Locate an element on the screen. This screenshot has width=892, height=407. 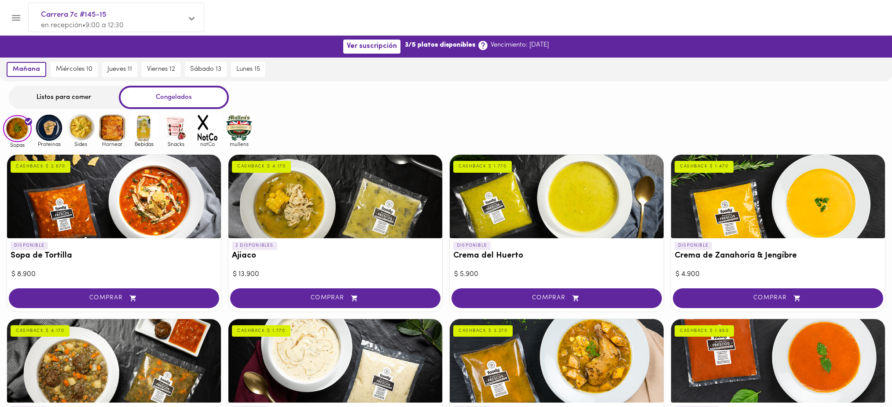
span: notCo is located at coordinates (207, 144).